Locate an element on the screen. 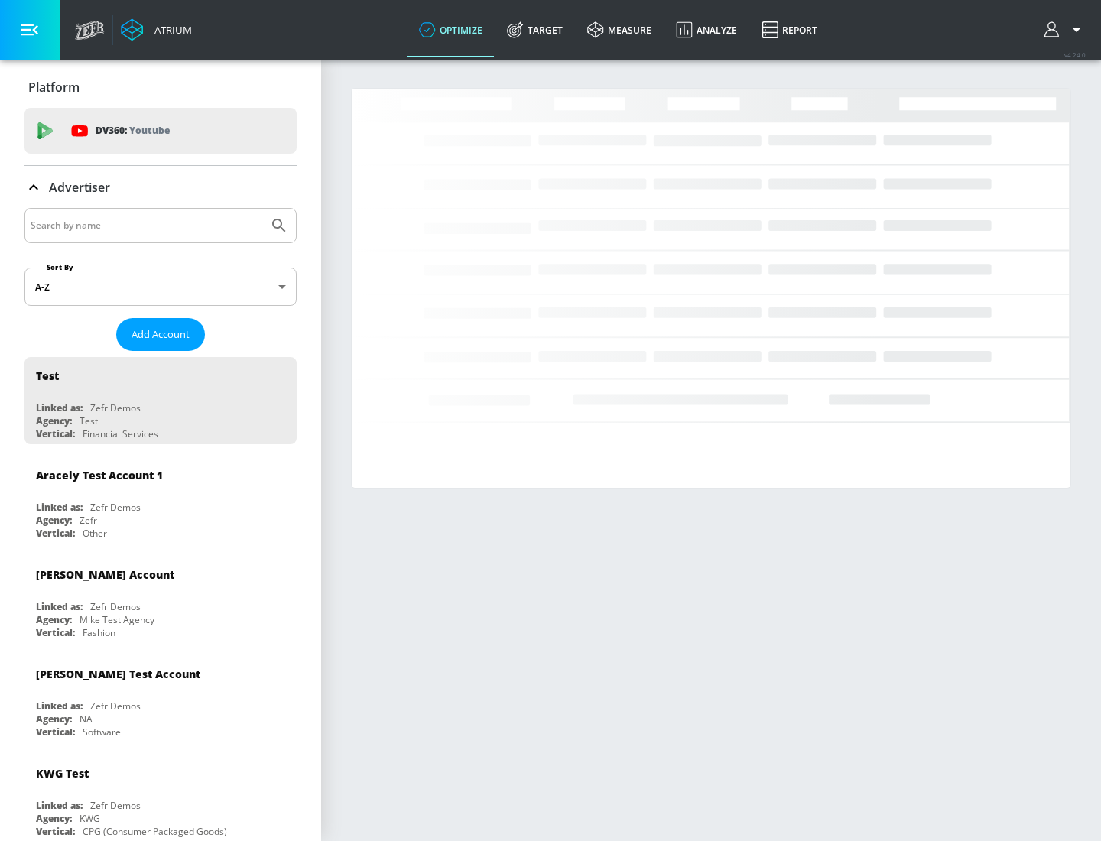 The image size is (1101, 841). div: Financial Services is located at coordinates (120, 433).